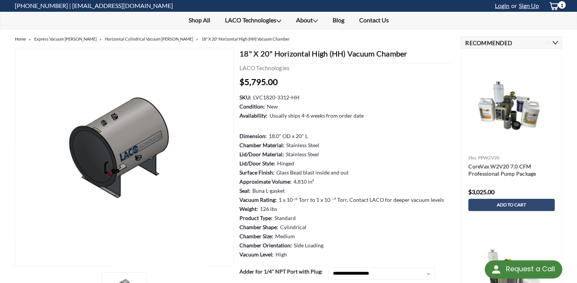 The width and height of the screenshot is (577, 283). Describe the element at coordinates (248, 209) in the screenshot. I see `dt: Weight:` at that location.